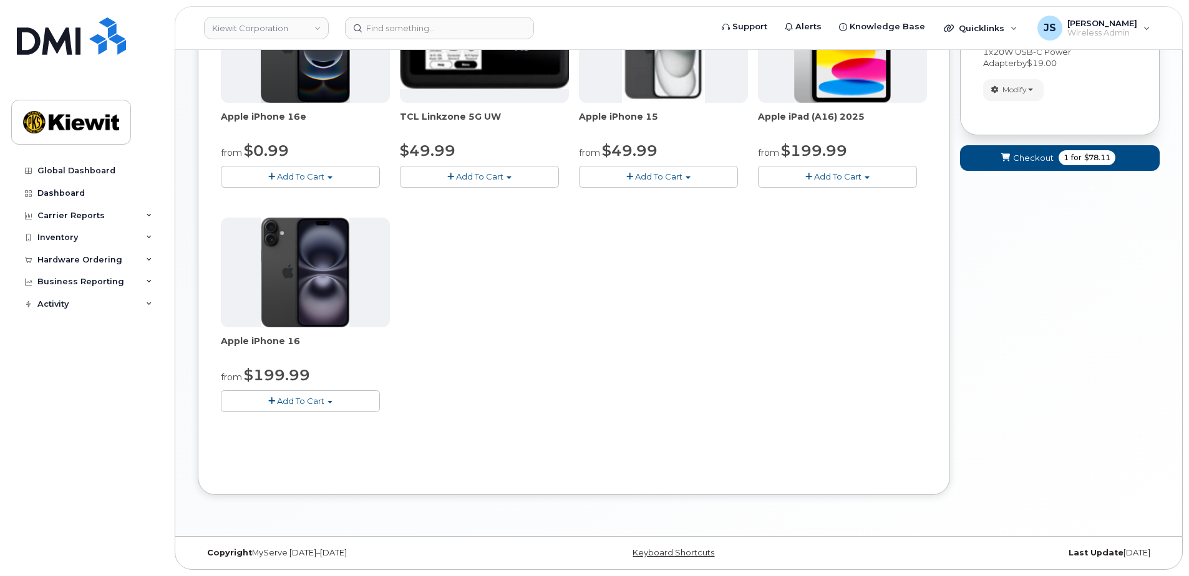 Image resolution: width=1189 pixels, height=576 pixels. What do you see at coordinates (673, 553) in the screenshot?
I see `a: Keyboard Shortcuts` at bounding box center [673, 553].